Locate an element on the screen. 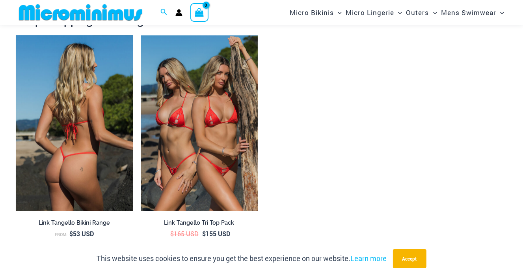 This screenshot has height=276, width=523. img: MM SHOP LOGO FLAT is located at coordinates (80, 12).